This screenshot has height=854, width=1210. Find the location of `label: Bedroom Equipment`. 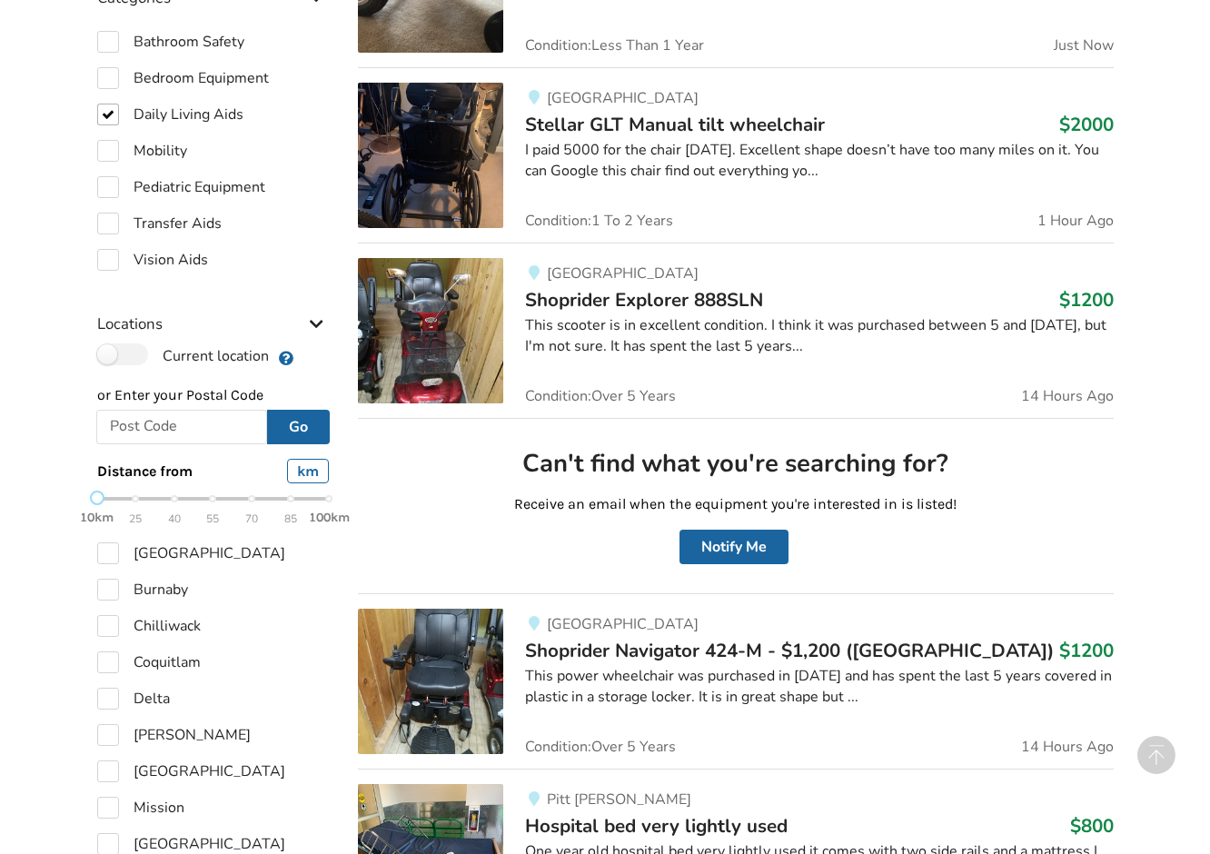

label: Bedroom Equipment is located at coordinates (183, 78).